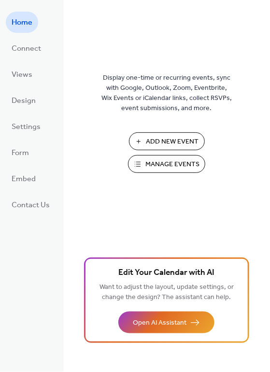 This screenshot has width=270, height=372. I want to click on span: Edit Your Calendar with AI, so click(166, 273).